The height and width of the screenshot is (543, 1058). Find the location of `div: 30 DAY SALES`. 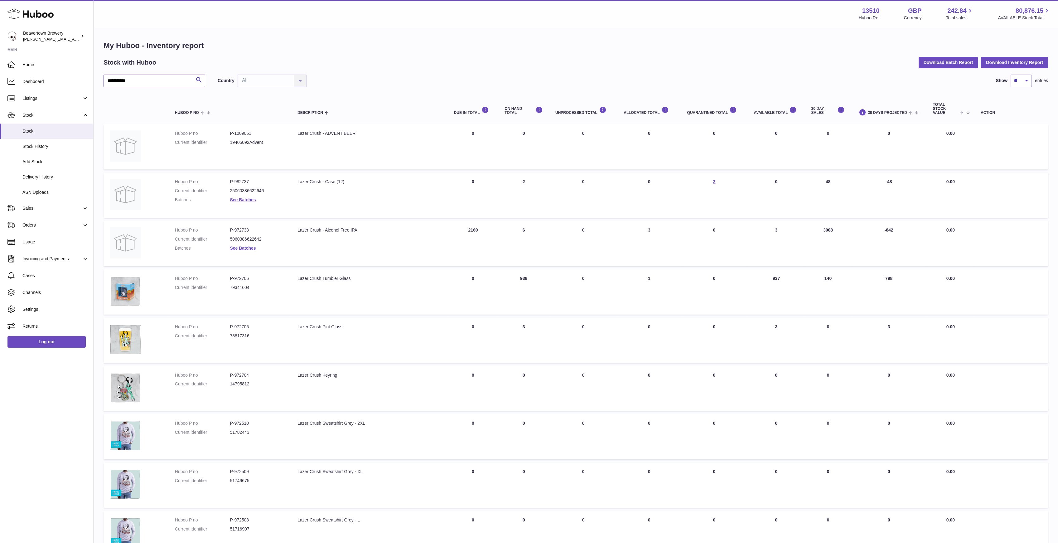

div: 30 DAY SALES is located at coordinates (828, 110).